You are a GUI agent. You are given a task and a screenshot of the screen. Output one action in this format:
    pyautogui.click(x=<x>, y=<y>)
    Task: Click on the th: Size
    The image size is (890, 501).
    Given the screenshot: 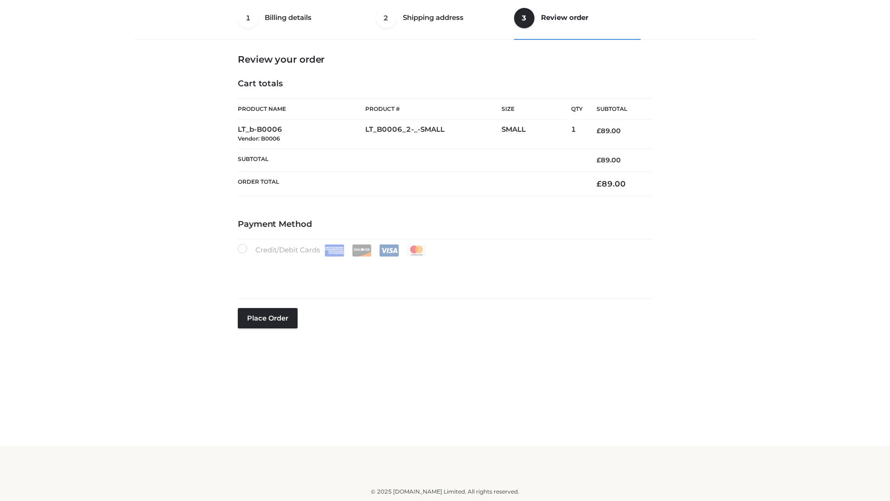 What is the action you would take?
    pyautogui.click(x=534, y=109)
    